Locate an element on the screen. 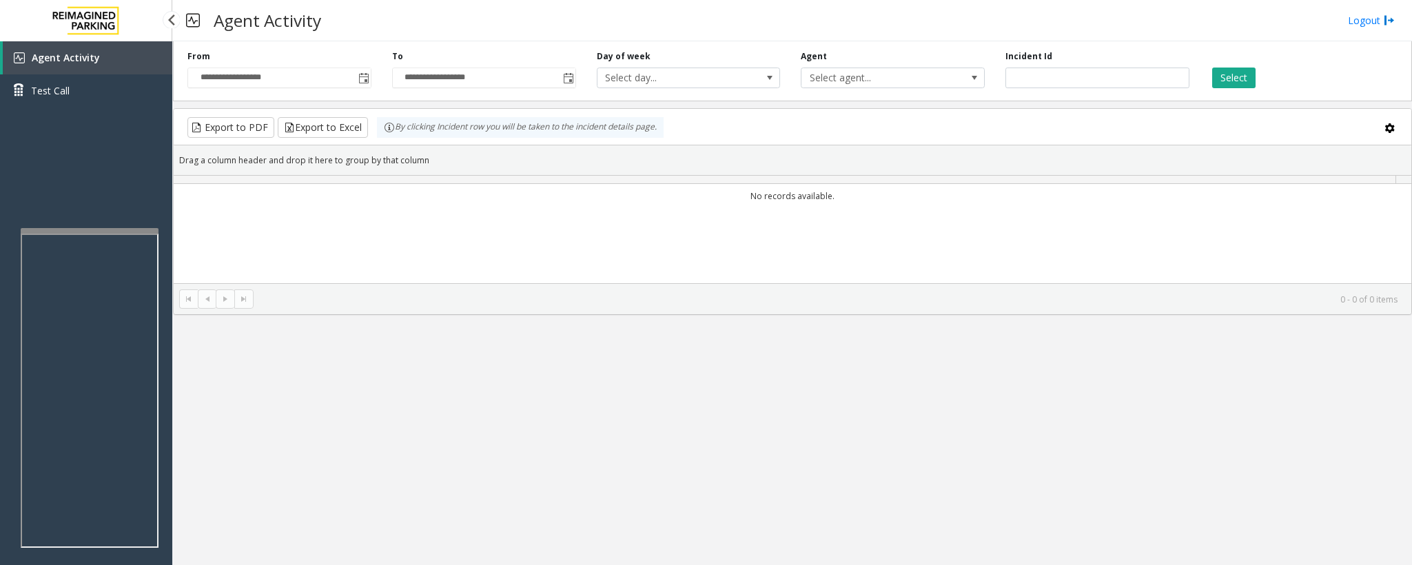 The height and width of the screenshot is (565, 1412). label: To is located at coordinates (398, 57).